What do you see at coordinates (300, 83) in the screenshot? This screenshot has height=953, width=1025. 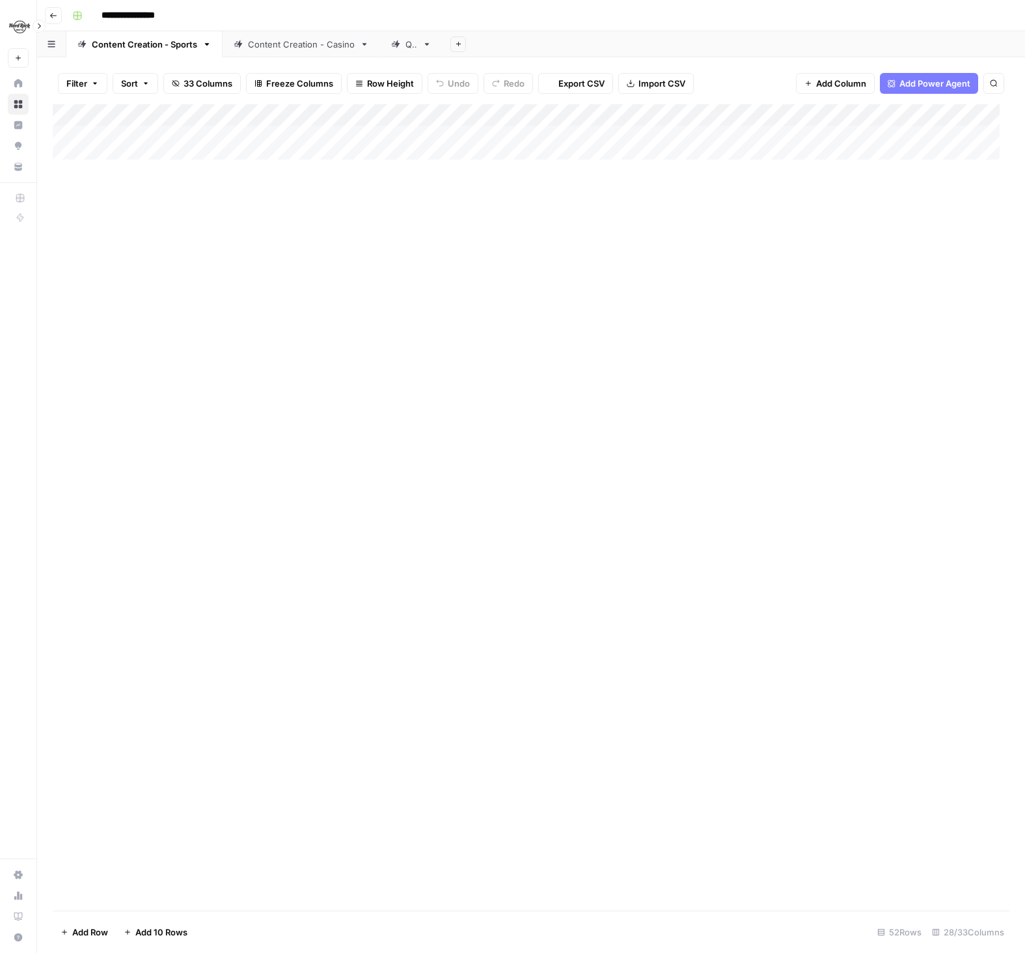 I see `span: Freeze Columns` at bounding box center [300, 83].